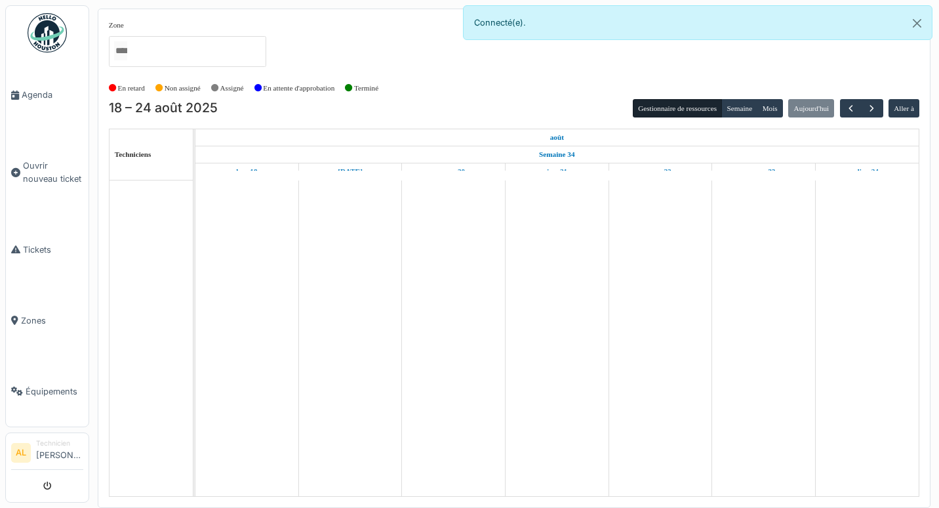 The width and height of the screenshot is (939, 508). What do you see at coordinates (661, 171) in the screenshot?
I see `a: 22 août 2025` at bounding box center [661, 171].